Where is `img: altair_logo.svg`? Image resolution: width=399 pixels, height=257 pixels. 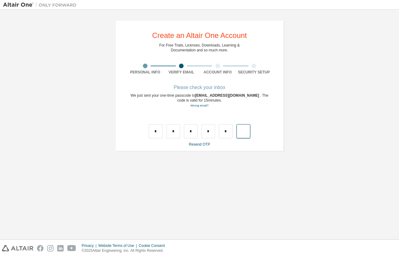 img: altair_logo.svg is located at coordinates (17, 248).